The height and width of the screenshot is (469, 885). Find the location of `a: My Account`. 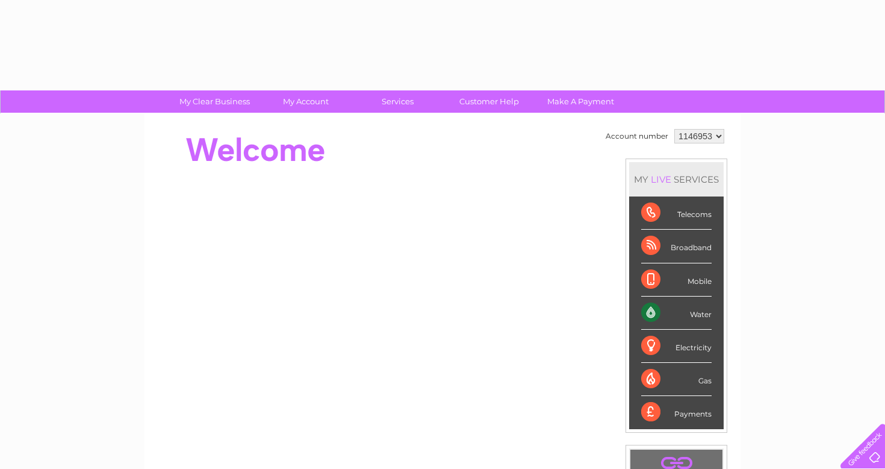

a: My Account is located at coordinates (306, 101).